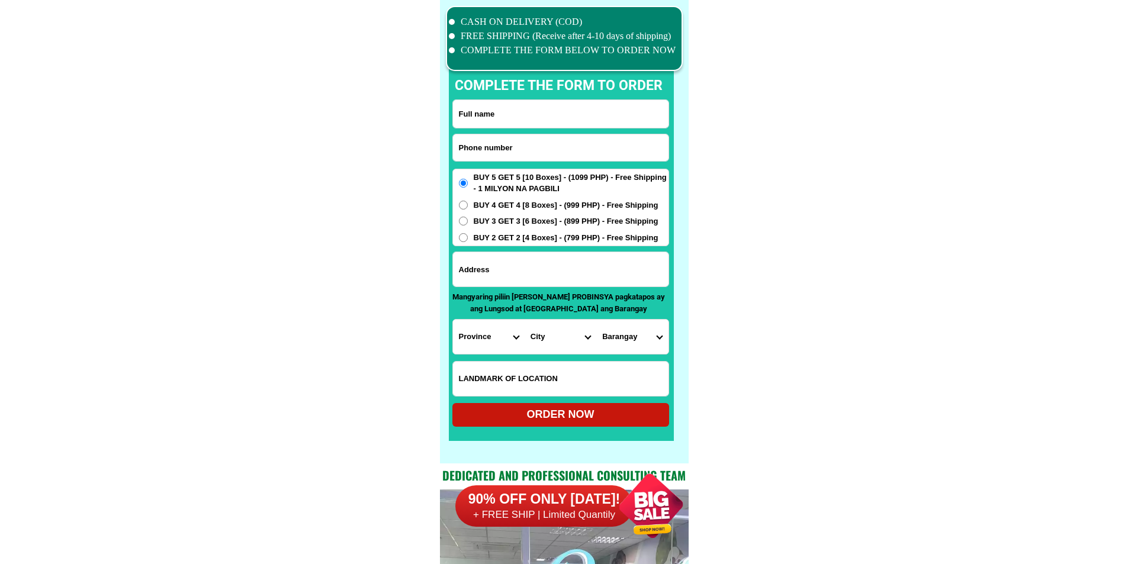 The height and width of the screenshot is (564, 1128). I want to click on span: BUY 4 GET 4 [8 Boxes] - (999 PHP) - Free Shipping, so click(566, 205).